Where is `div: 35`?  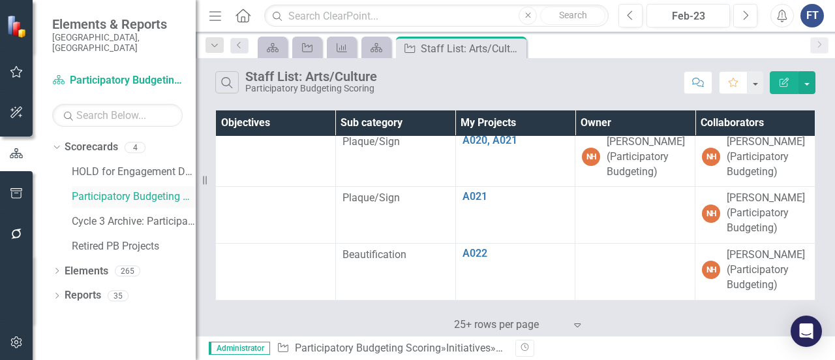 div: 35 is located at coordinates (118, 295).